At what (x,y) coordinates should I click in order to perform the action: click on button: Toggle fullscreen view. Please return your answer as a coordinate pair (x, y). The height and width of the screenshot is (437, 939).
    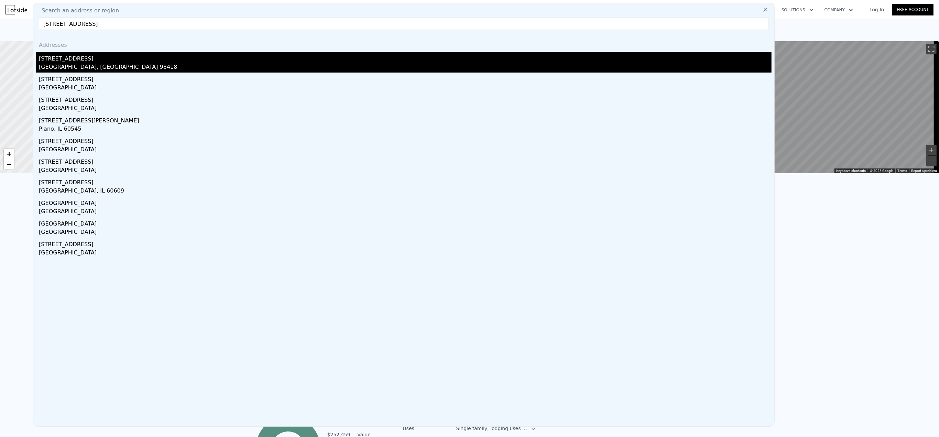
    Looking at the image, I should click on (931, 49).